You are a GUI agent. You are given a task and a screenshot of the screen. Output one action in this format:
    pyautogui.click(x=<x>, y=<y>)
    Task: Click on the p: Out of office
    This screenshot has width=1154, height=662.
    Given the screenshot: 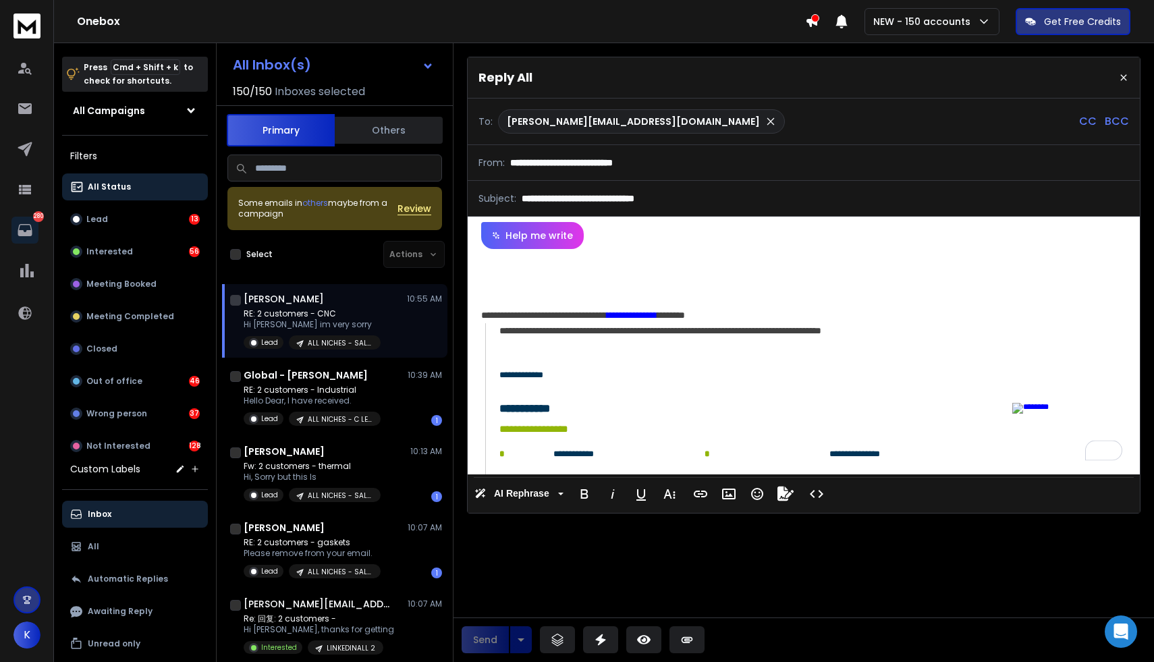 What is the action you would take?
    pyautogui.click(x=114, y=381)
    